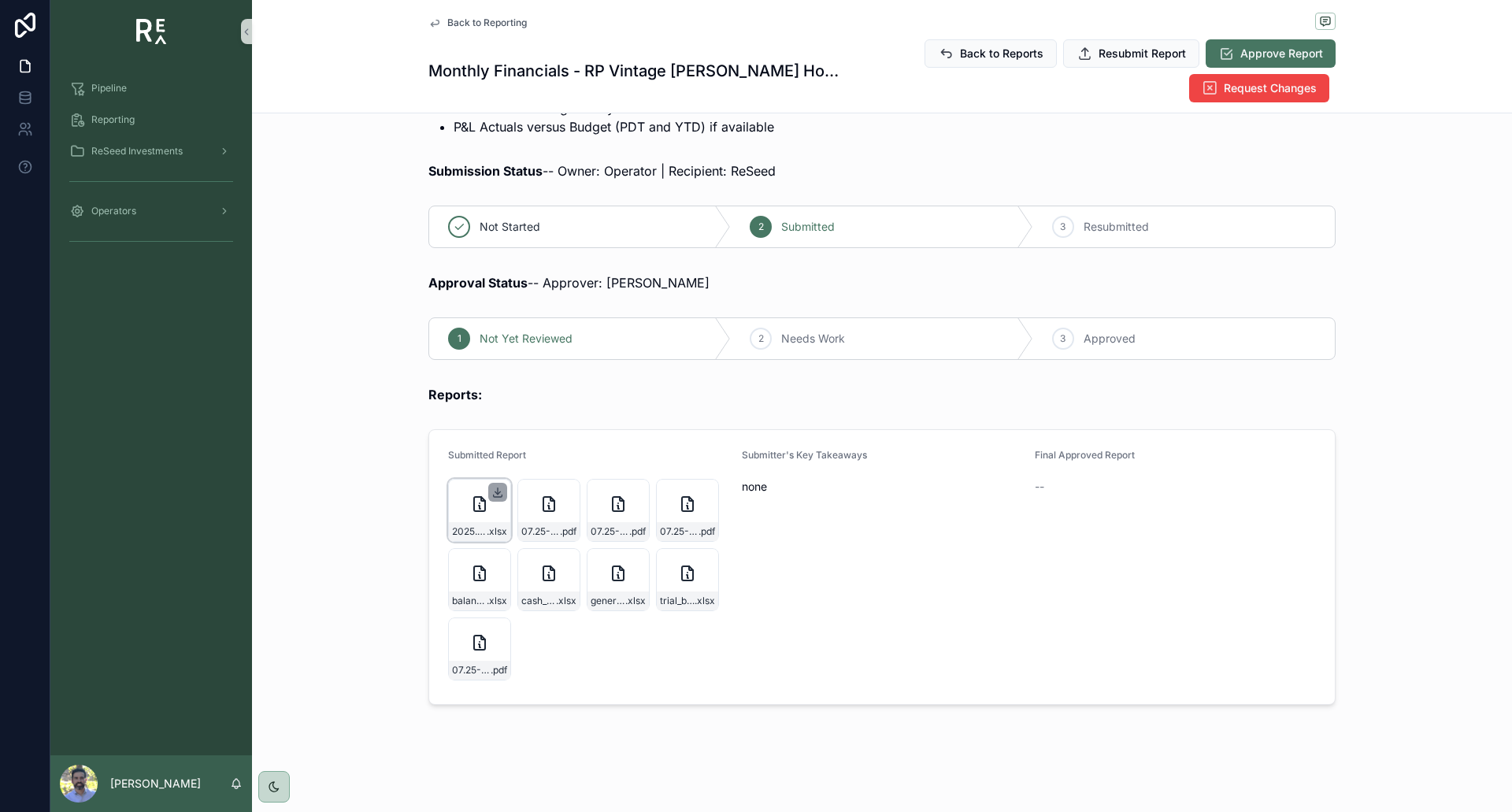 Image resolution: width=1512 pixels, height=812 pixels. Describe the element at coordinates (151, 32) in the screenshot. I see `img: App logo` at that location.